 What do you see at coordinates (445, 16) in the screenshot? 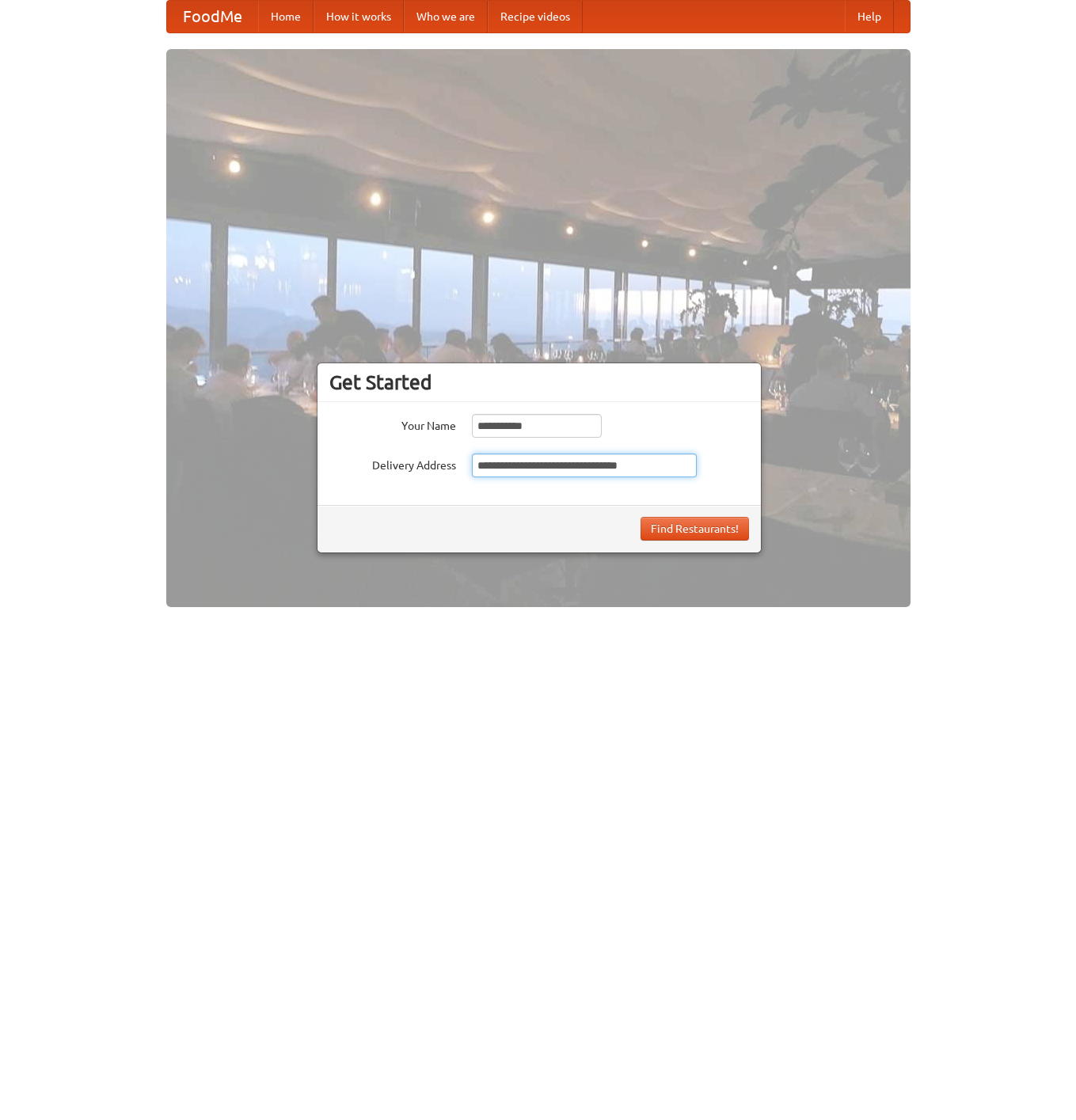
I see `a: Who we are` at bounding box center [445, 16].